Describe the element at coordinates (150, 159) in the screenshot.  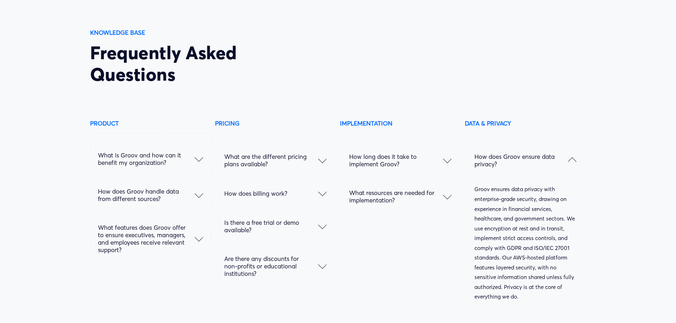
I see `button: What is Groov and how can it benefit my organization?` at that location.